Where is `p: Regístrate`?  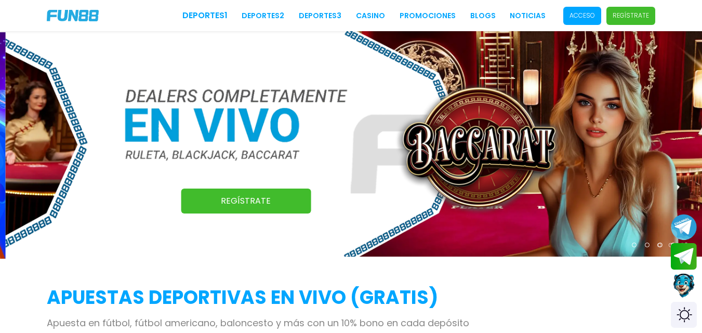
p: Regístrate is located at coordinates (630, 16).